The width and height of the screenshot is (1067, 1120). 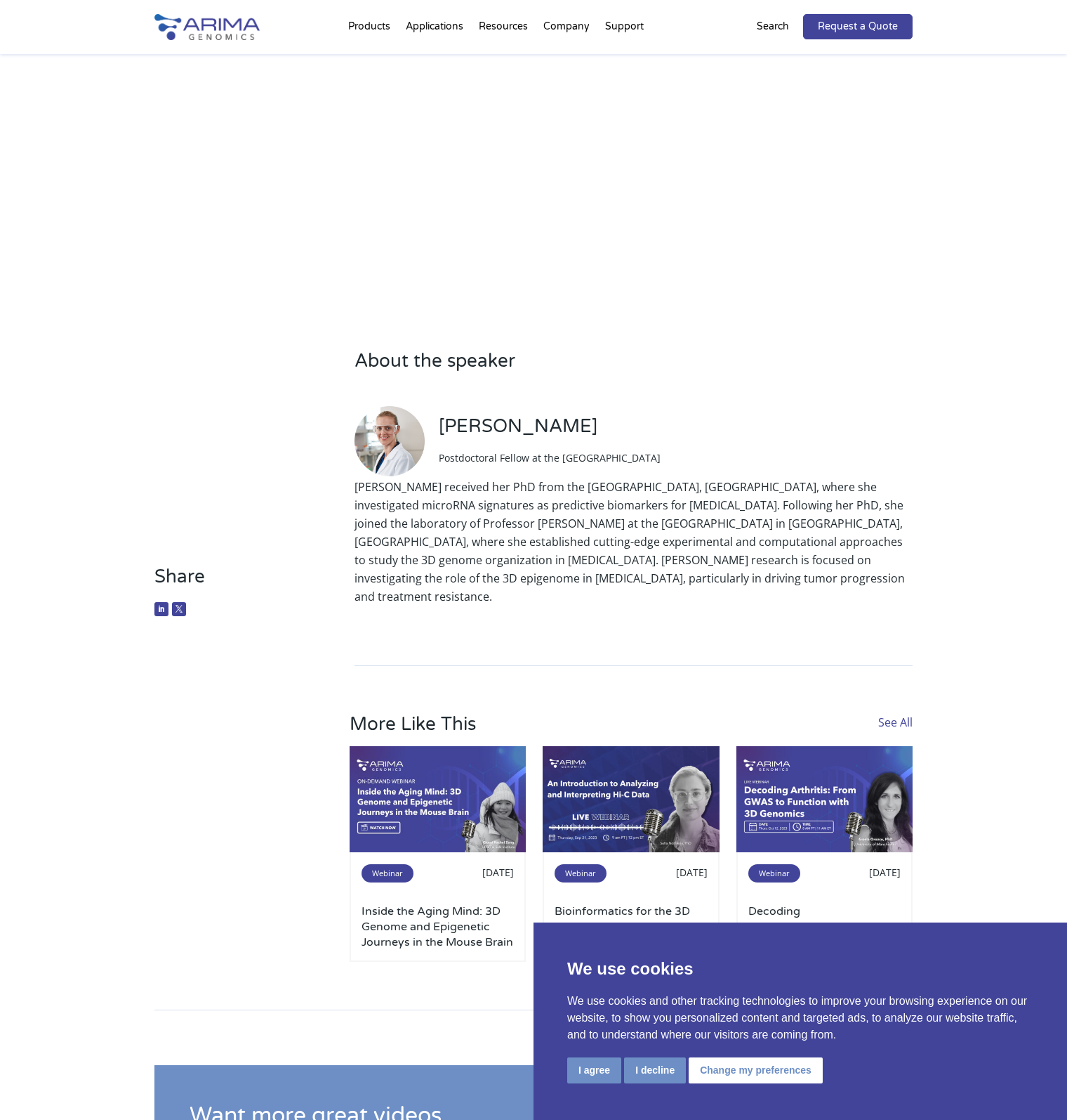 I want to click on img: Use-This-For-Webinar-Images-3-500x300.jpg, so click(x=437, y=798).